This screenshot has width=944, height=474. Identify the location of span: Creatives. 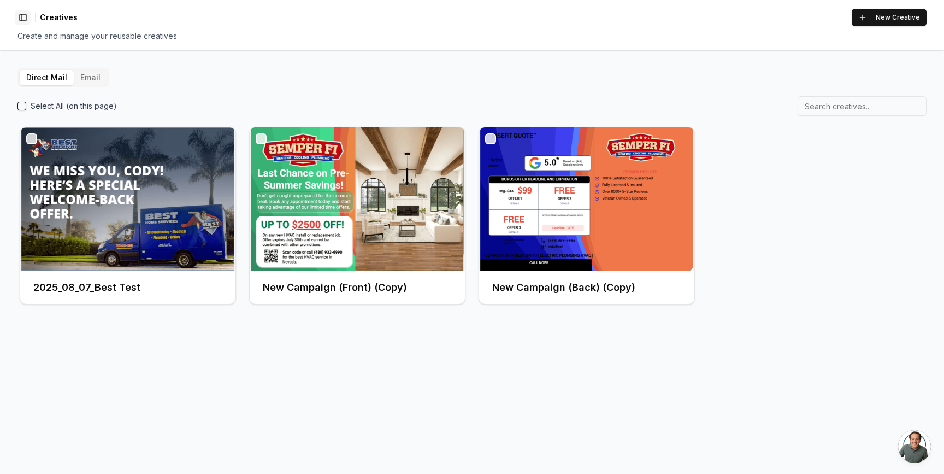
(58, 17).